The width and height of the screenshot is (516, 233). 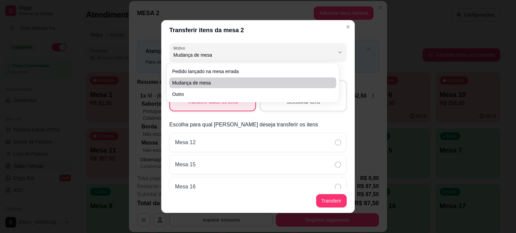 What do you see at coordinates (180, 48) in the screenshot?
I see `label: Motivo` at bounding box center [180, 48].